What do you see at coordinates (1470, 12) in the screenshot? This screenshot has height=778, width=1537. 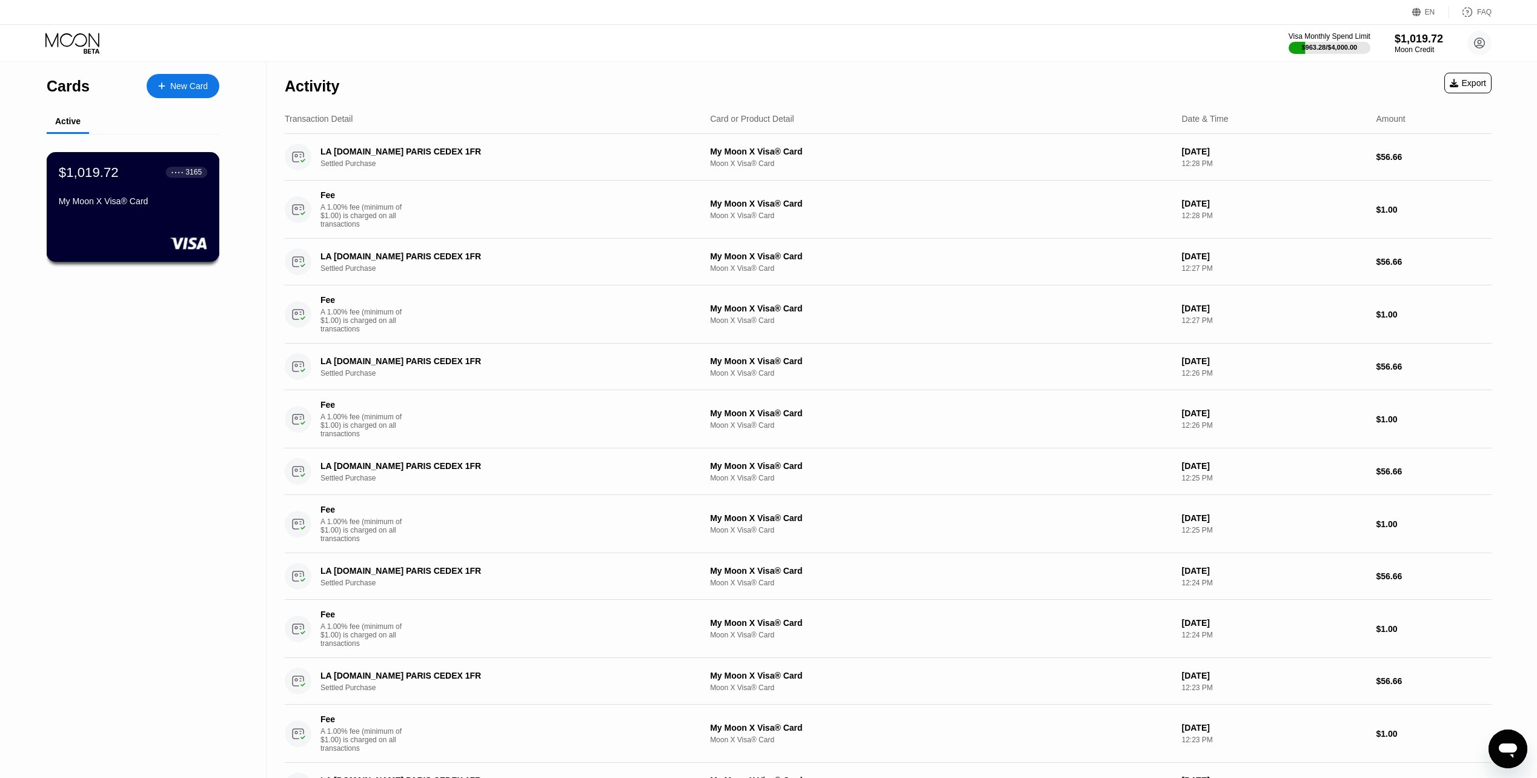 I see `div: FAQ` at bounding box center [1470, 12].